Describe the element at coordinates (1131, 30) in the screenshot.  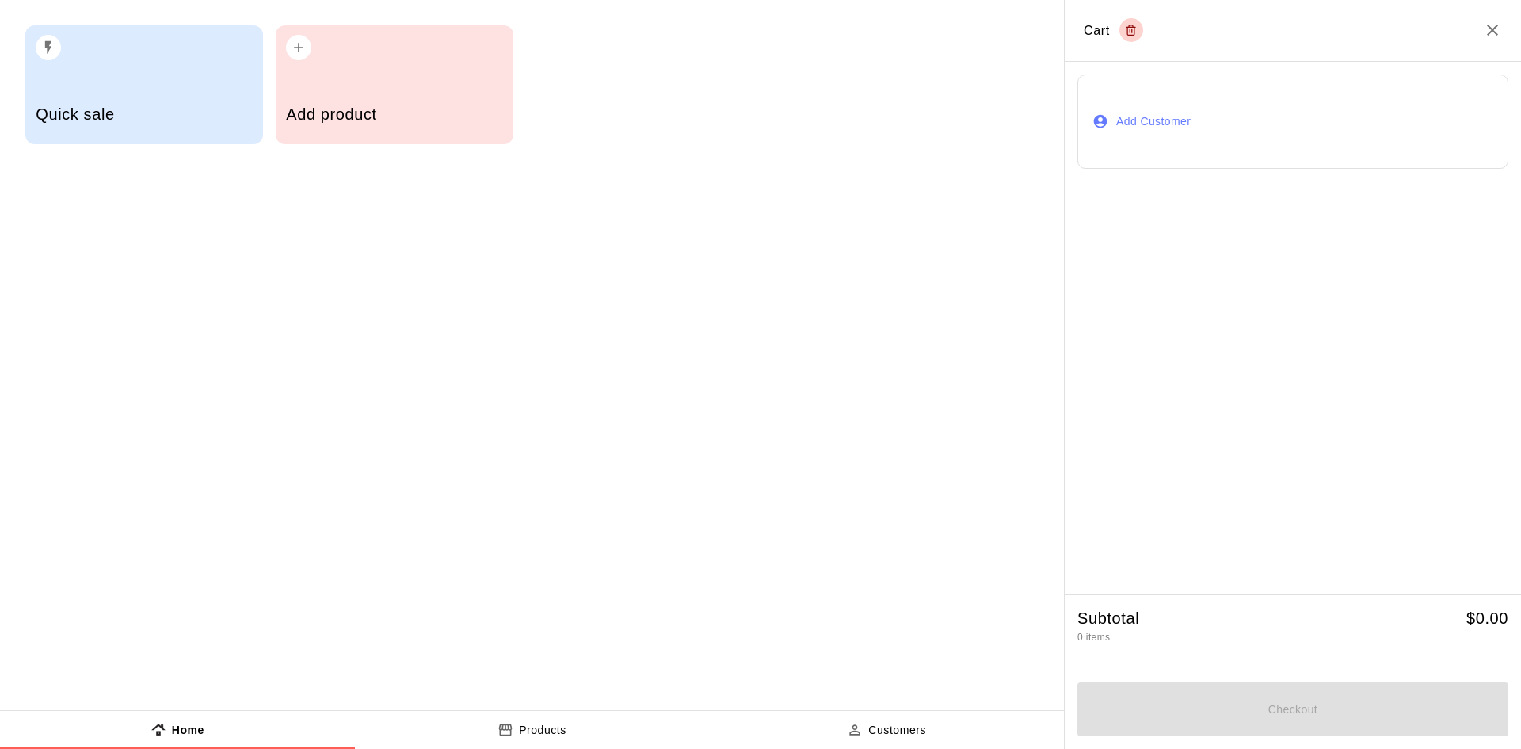
I see `button: Empty cart` at that location.